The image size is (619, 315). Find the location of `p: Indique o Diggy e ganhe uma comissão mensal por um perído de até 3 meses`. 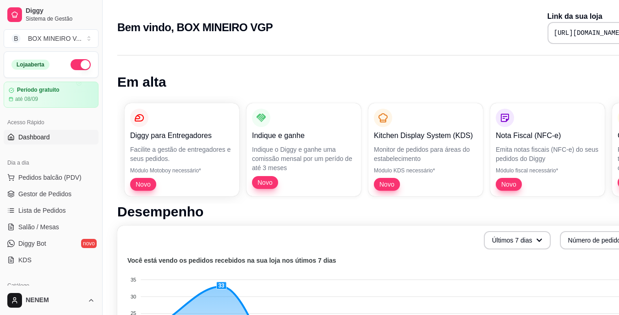

p: Indique o Diggy e ganhe uma comissão mensal por um perído de até 3 meses is located at coordinates (304, 159).